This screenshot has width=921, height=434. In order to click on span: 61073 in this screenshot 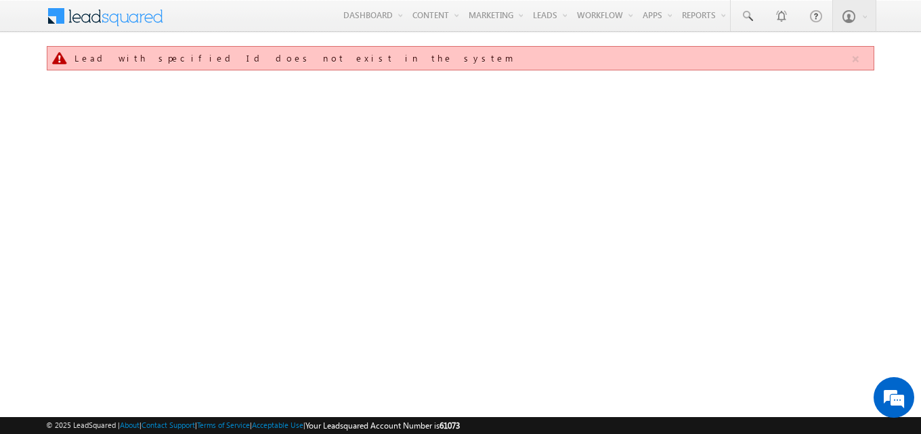, I will do `click(450, 425)`.